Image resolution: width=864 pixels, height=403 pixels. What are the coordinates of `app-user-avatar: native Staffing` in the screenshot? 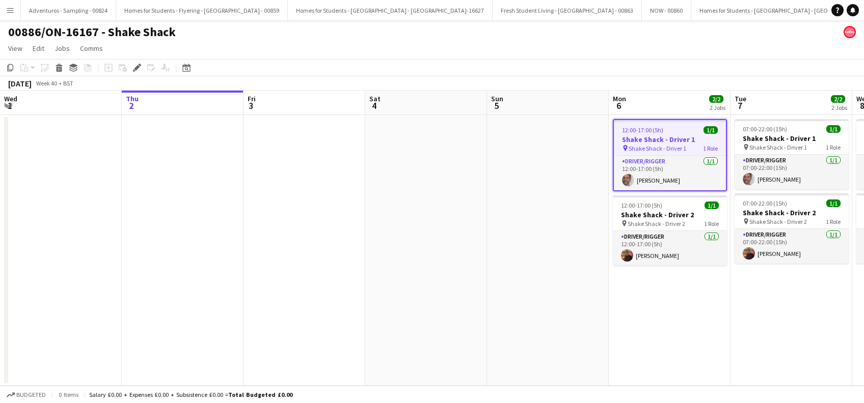 It's located at (850, 32).